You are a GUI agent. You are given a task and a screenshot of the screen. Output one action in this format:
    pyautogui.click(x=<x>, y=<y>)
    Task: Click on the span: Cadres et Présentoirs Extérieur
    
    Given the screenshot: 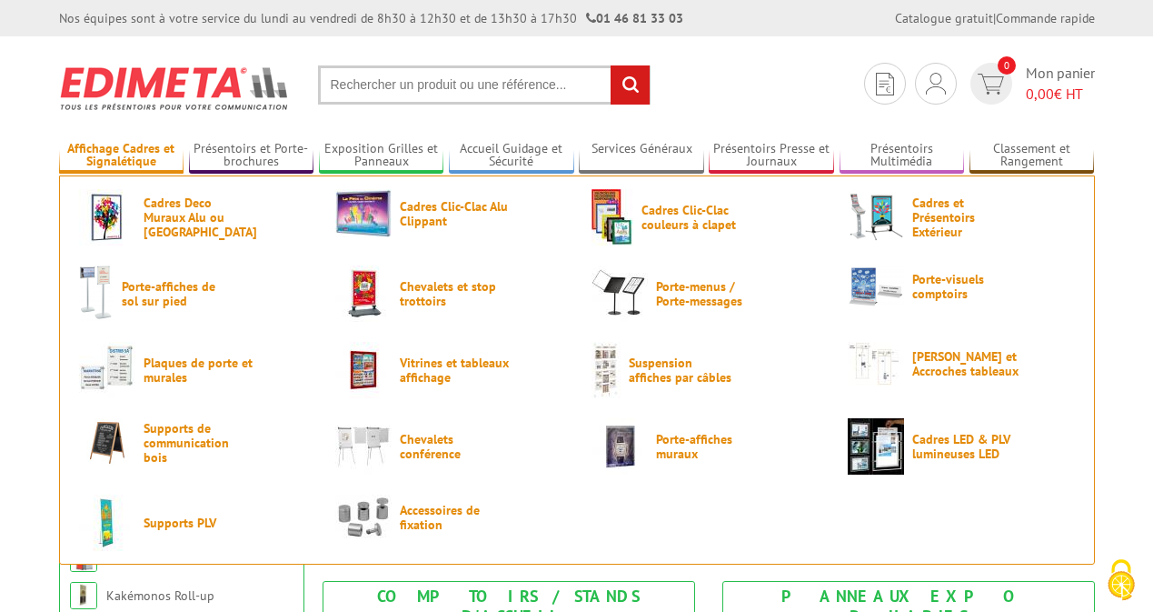 What is the action you would take?
    pyautogui.click(x=967, y=217)
    